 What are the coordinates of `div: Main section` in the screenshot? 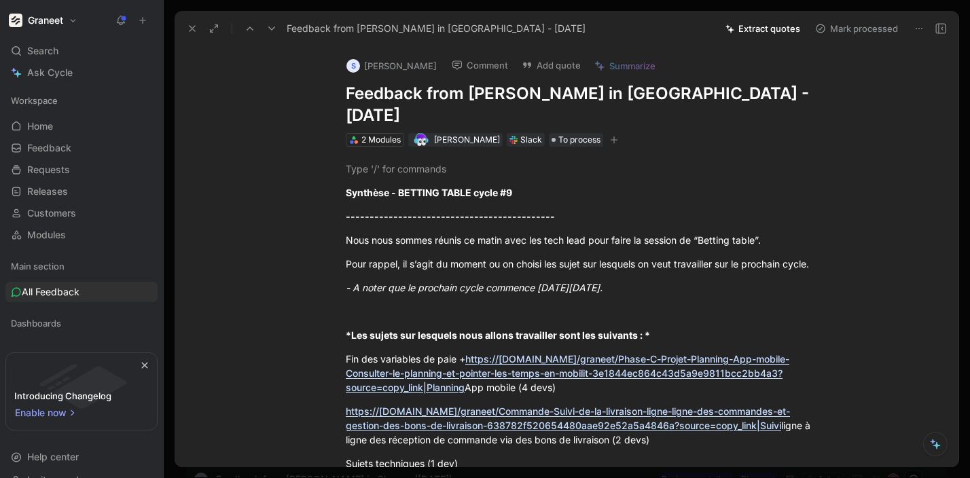 It's located at (82, 266).